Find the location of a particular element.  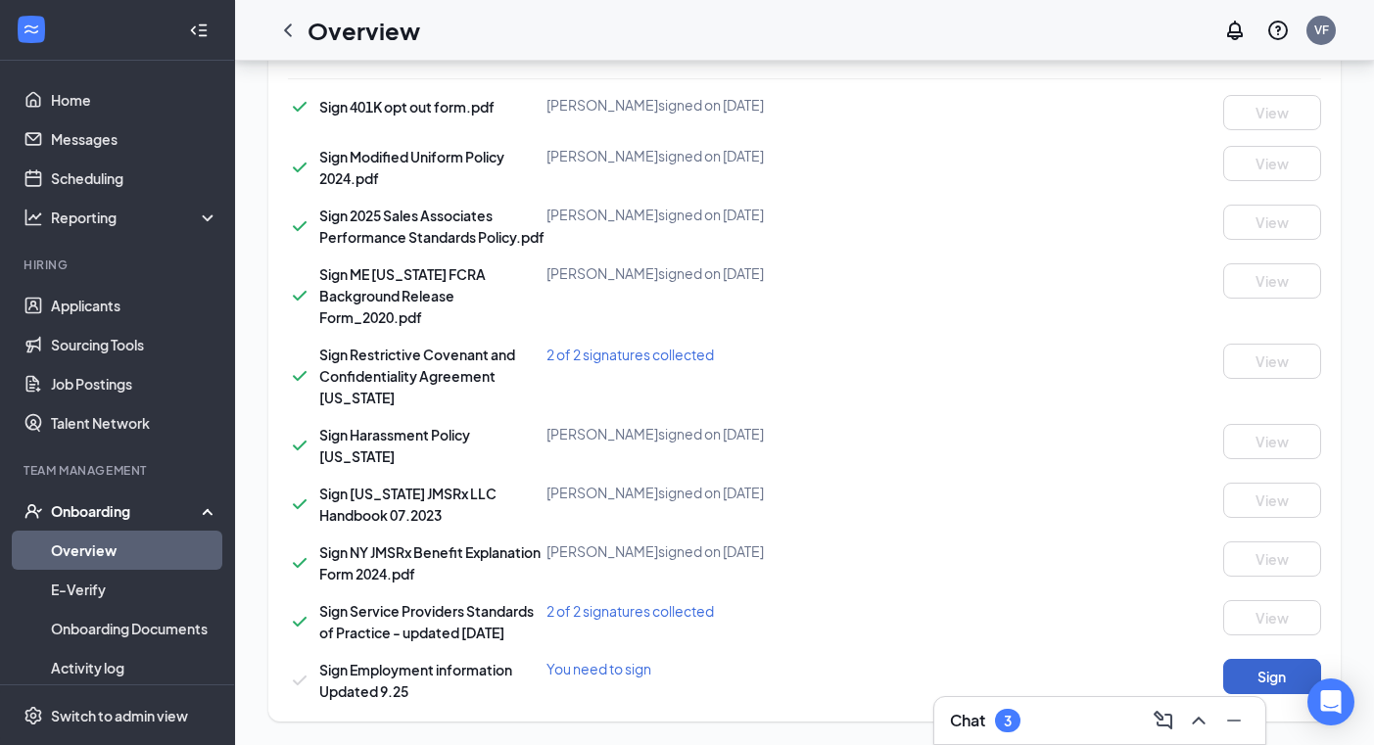

span: Sign NY JMSRx Benefit Explanation Form 2024.pdf is located at coordinates (430, 563).